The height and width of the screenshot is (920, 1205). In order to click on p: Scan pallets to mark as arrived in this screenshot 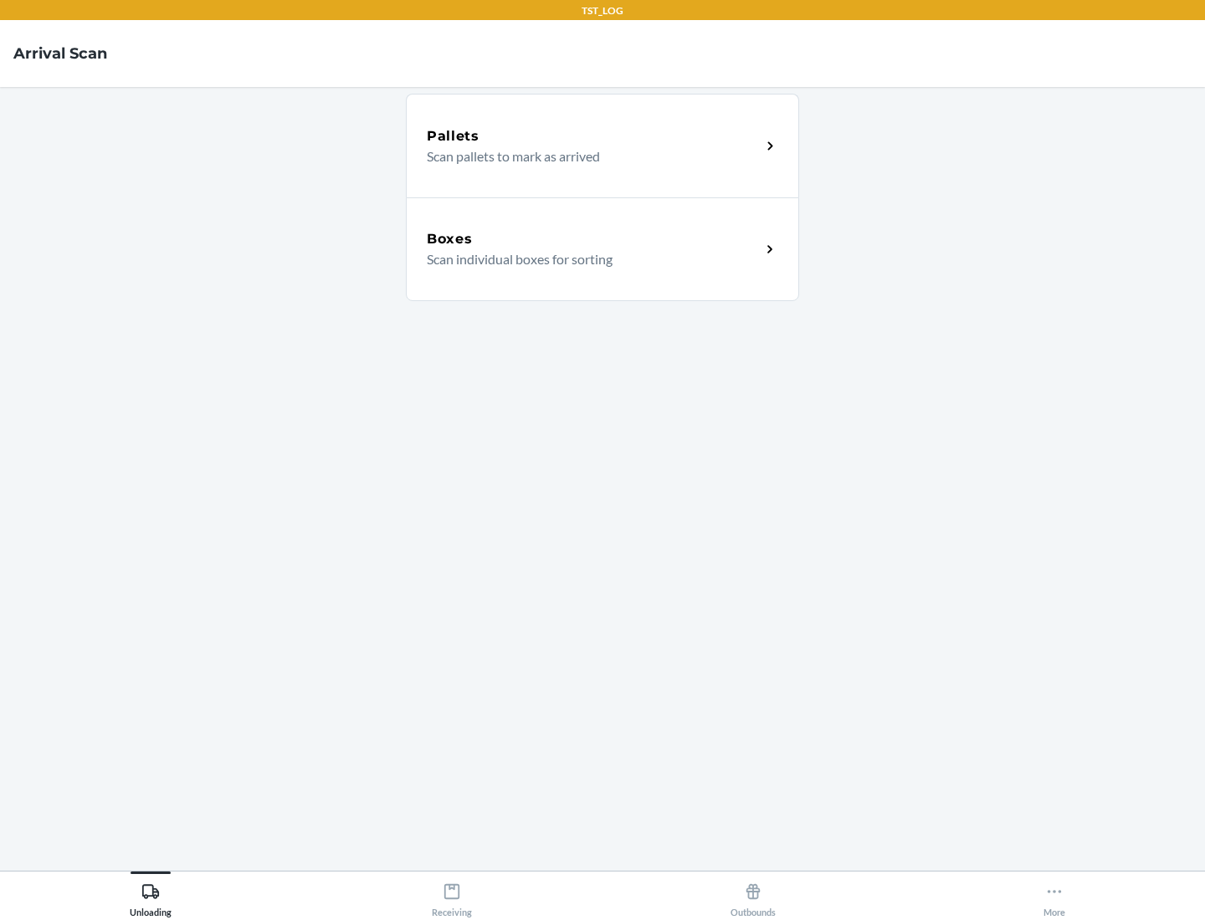, I will do `click(587, 156)`.